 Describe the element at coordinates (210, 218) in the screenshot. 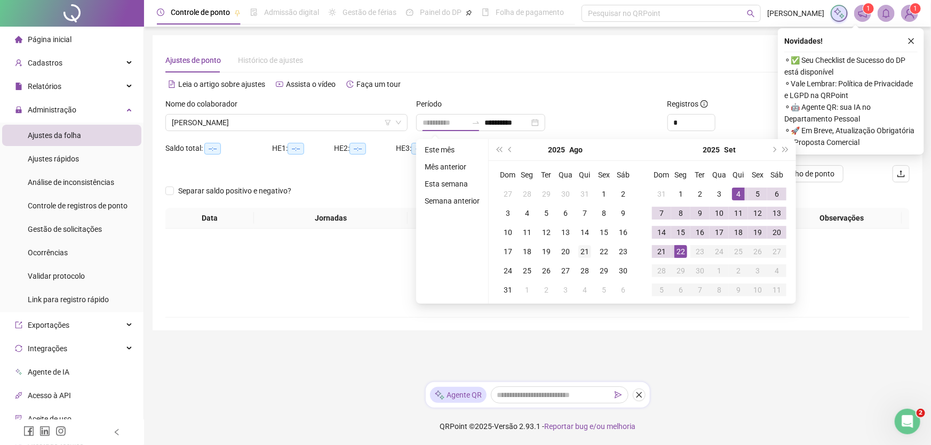

I see `th: Data` at that location.